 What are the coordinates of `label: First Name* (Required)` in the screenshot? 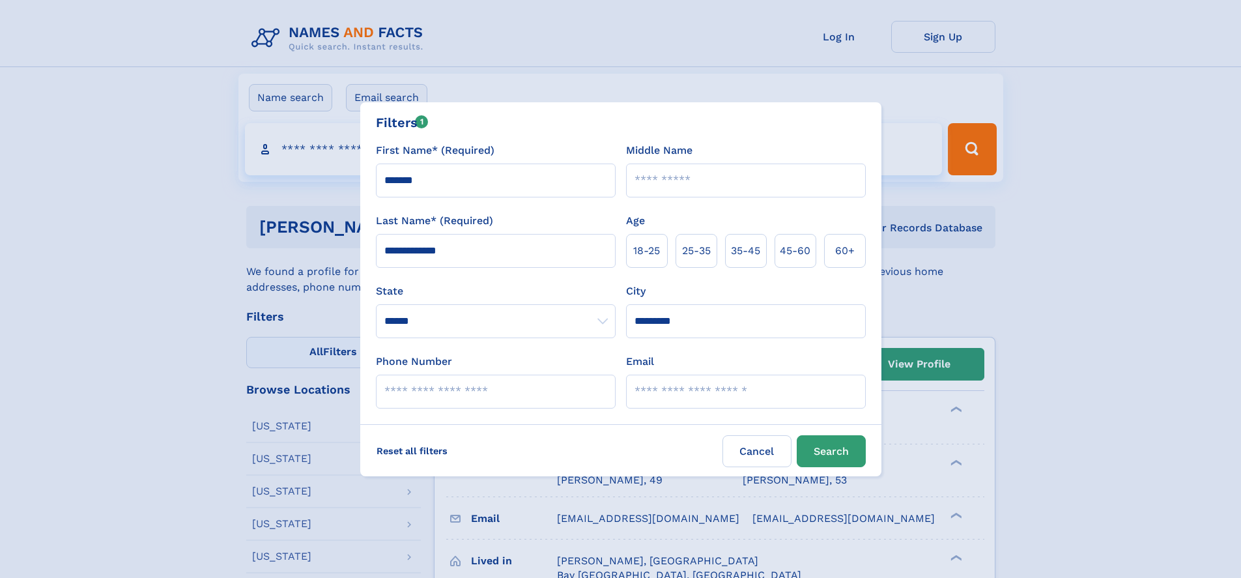 It's located at (435, 150).